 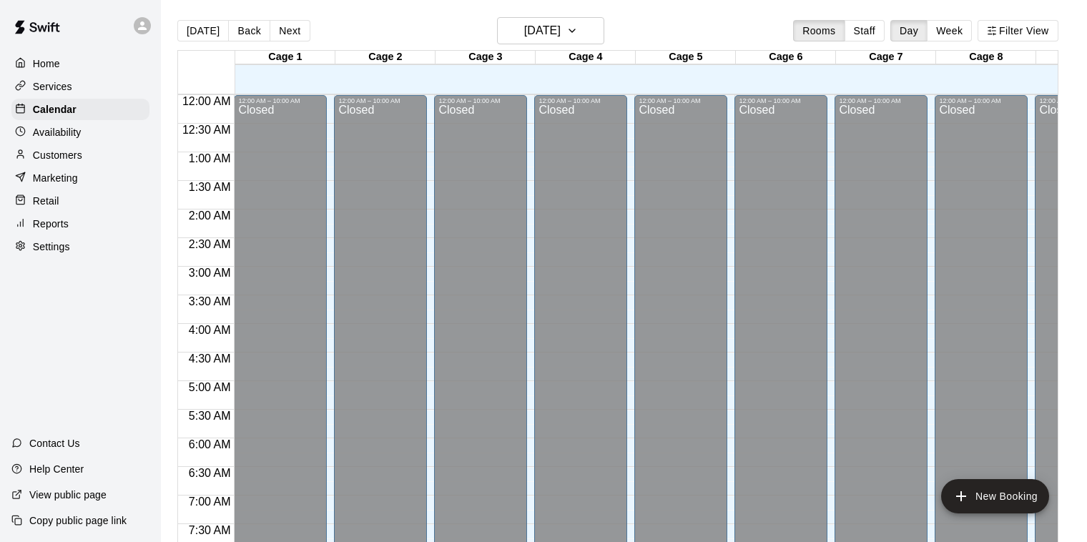 I want to click on p: View public page, so click(x=68, y=495).